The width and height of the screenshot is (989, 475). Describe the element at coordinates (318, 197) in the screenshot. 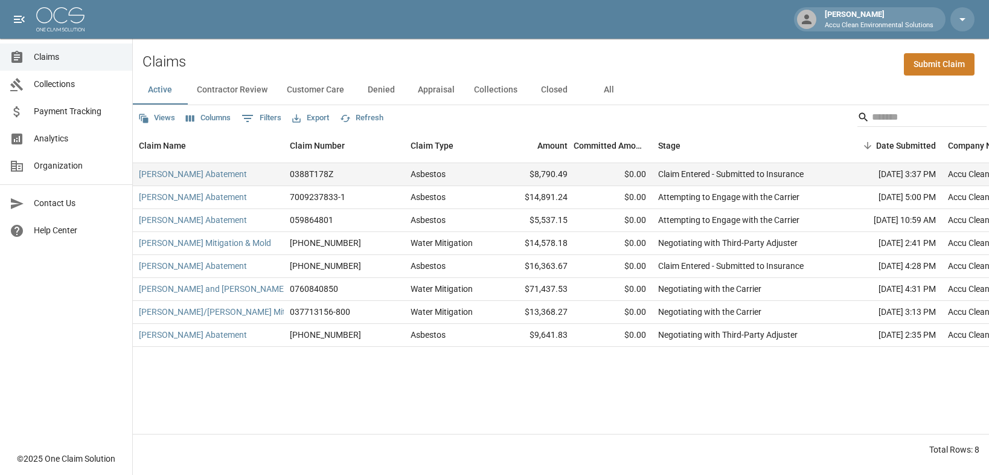

I see `div: 7009237833-1` at that location.